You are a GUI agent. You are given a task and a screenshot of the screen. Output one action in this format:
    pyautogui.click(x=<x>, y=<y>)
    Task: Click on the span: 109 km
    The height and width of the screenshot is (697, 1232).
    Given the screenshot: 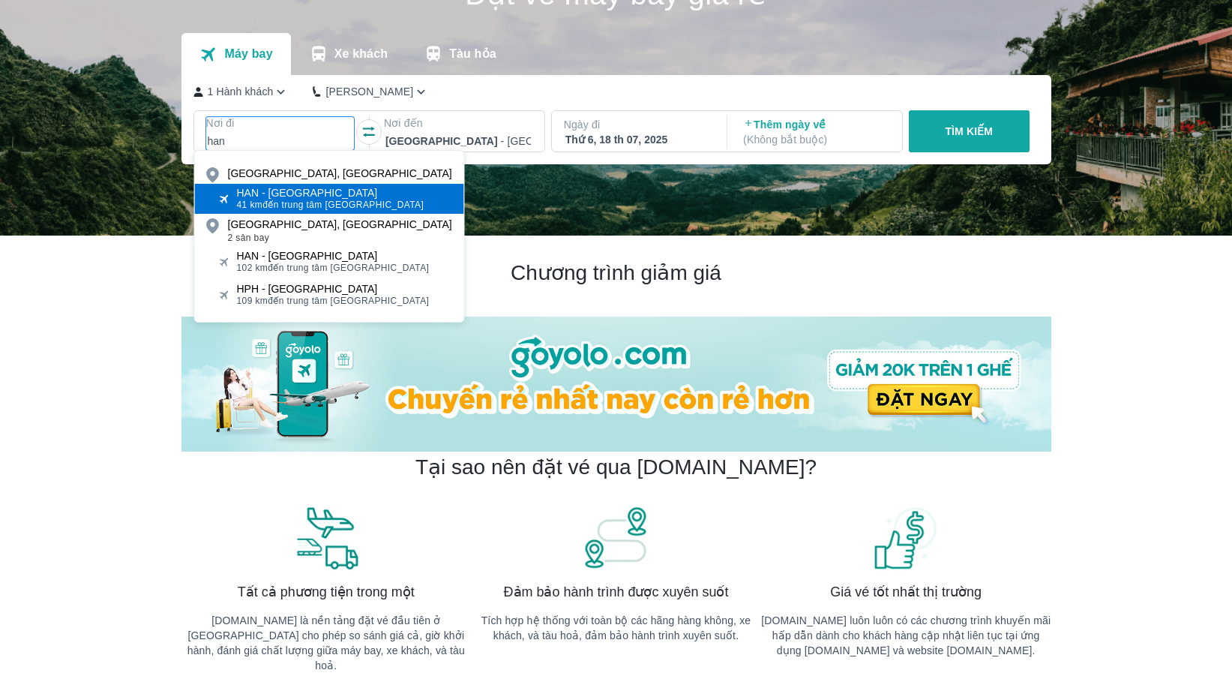 What is the action you would take?
    pyautogui.click(x=253, y=301)
    